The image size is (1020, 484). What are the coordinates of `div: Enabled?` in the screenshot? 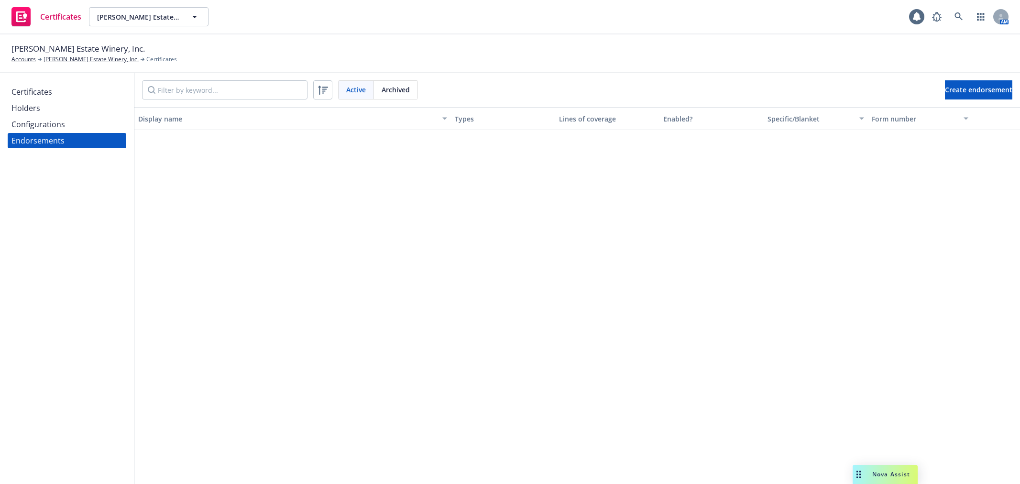 It's located at (711, 119).